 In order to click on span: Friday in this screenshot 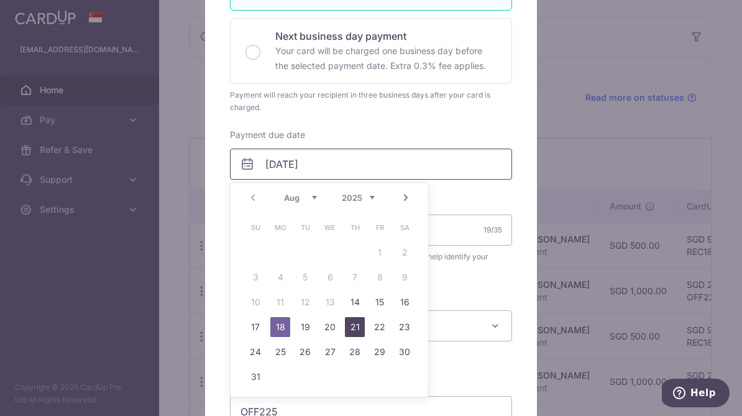, I will do `click(380, 227)`.